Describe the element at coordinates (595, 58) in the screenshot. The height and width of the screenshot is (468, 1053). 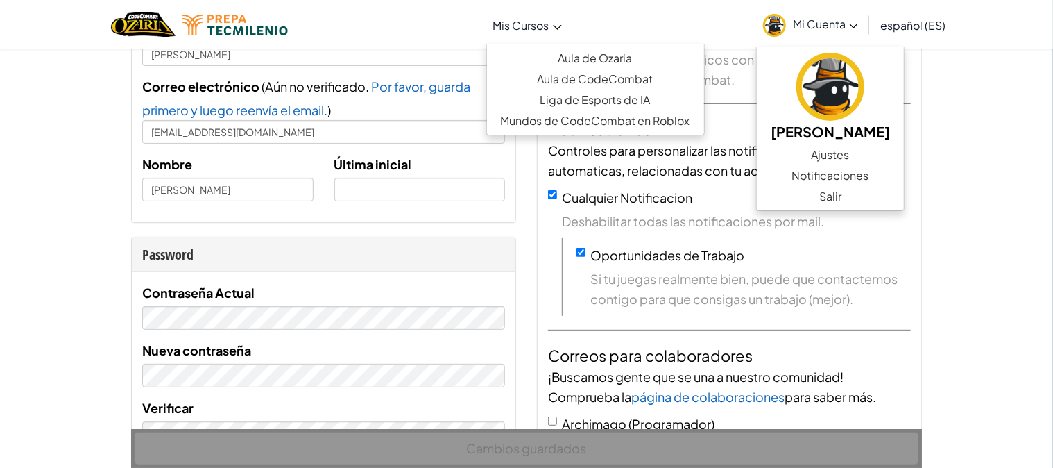
I see `a: Aula de Ozaria` at that location.